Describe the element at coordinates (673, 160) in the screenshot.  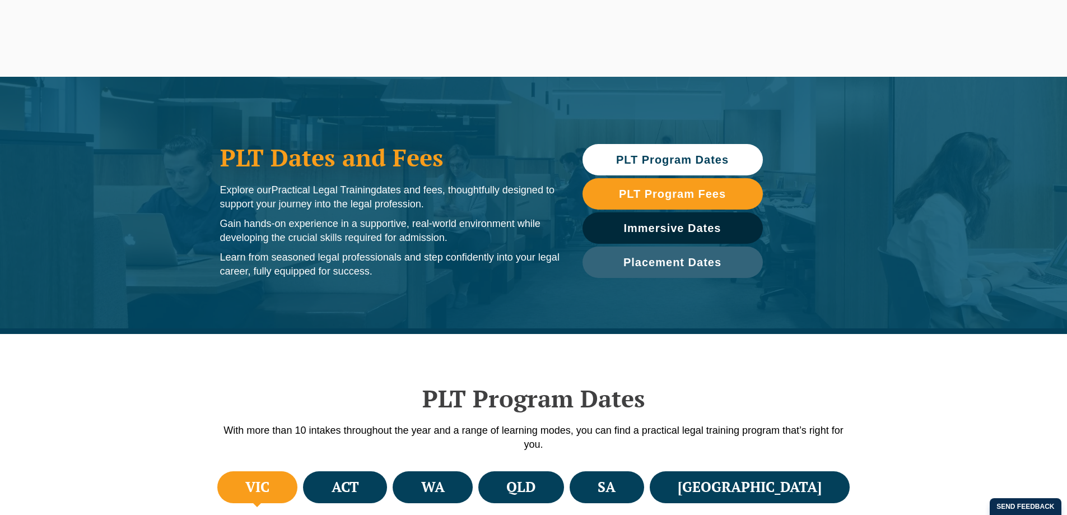
I see `a: PLT Program Dates` at that location.